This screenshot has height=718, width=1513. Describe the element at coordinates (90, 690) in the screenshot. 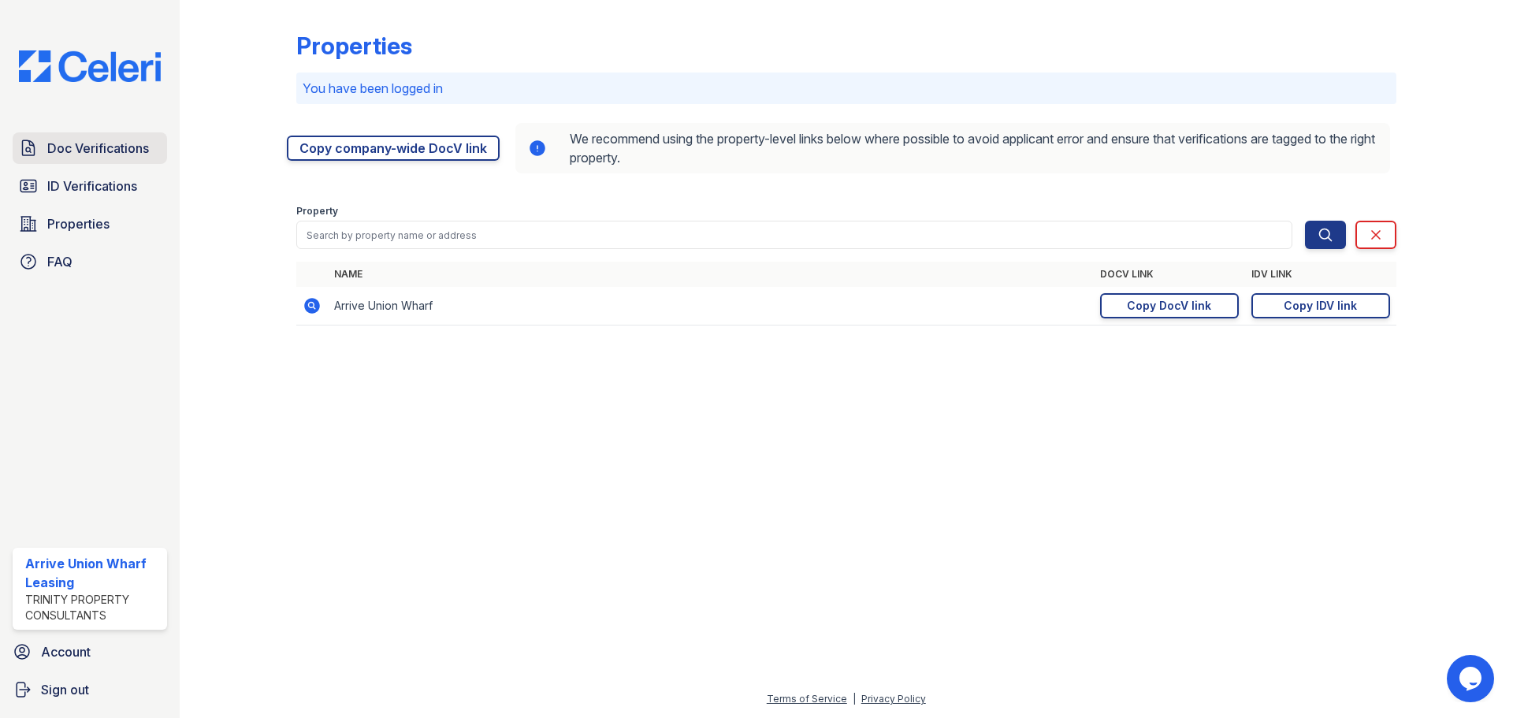

I see `button: Sign out` at that location.